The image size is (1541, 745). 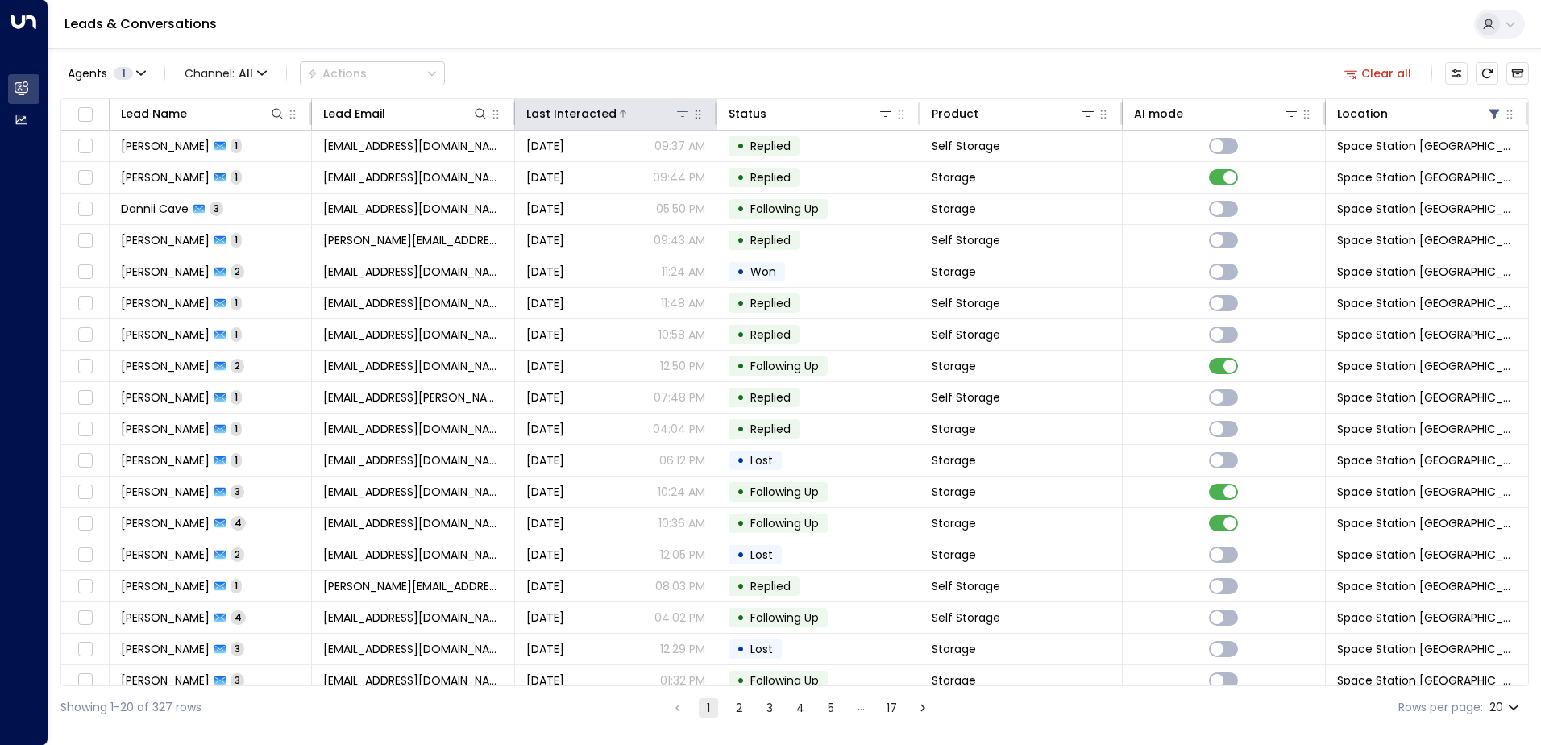 What do you see at coordinates (800, 707) in the screenshot?
I see `button: Go to page 4` at bounding box center [800, 707].